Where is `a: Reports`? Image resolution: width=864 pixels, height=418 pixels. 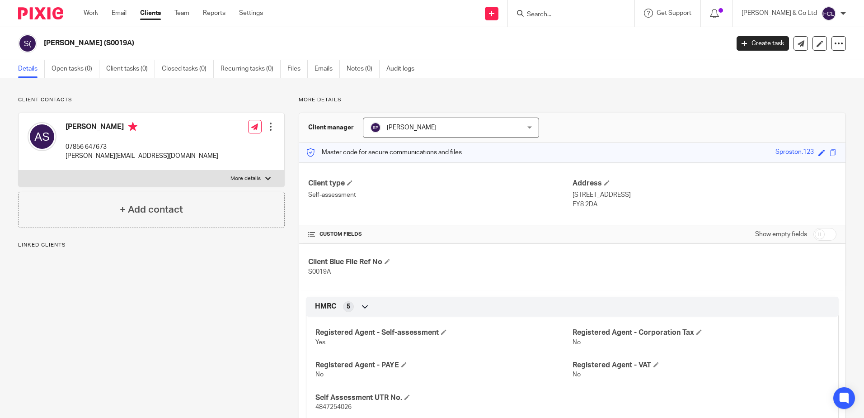
a: Reports is located at coordinates (214, 13).